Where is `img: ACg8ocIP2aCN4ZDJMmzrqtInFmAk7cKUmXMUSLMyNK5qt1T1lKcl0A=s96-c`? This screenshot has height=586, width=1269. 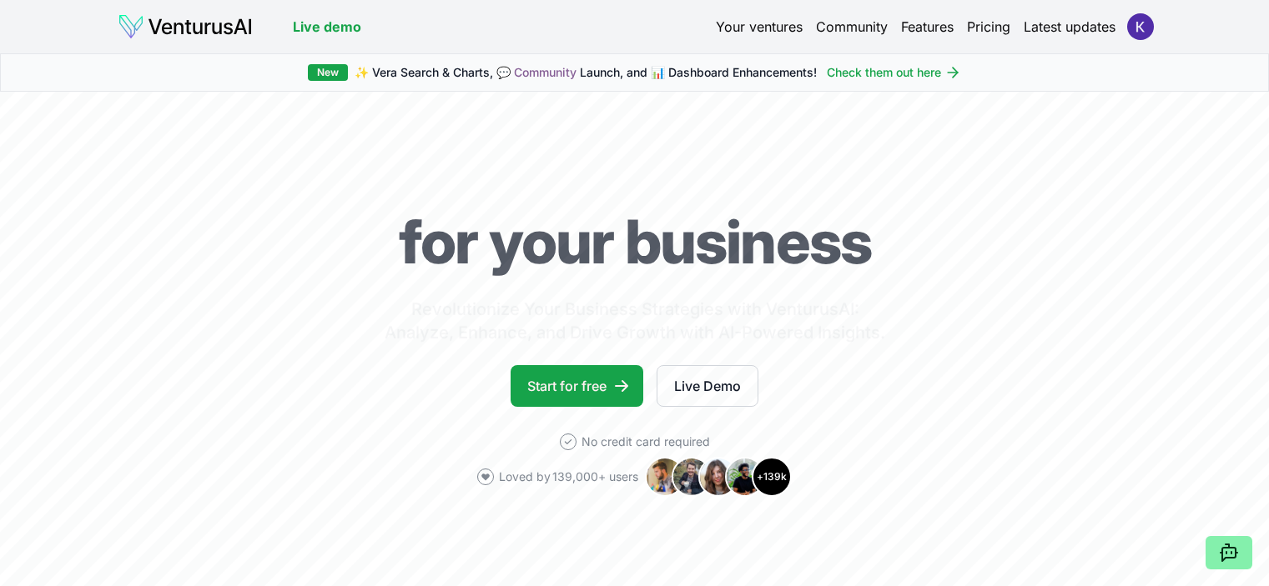
img: ACg8ocIP2aCN4ZDJMmzrqtInFmAk7cKUmXMUSLMyNK5qt1T1lKcl0A=s96-c is located at coordinates (1140, 27).